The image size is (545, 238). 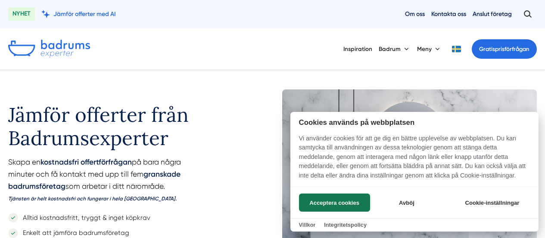 What do you see at coordinates (492, 202) in the screenshot?
I see `button: Cookie-inställningar` at bounding box center [492, 202].